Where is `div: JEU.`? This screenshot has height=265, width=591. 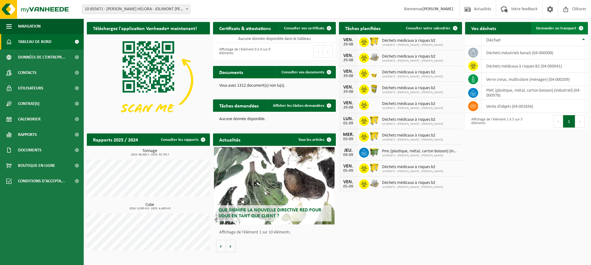
div: JEU. is located at coordinates (348, 151).